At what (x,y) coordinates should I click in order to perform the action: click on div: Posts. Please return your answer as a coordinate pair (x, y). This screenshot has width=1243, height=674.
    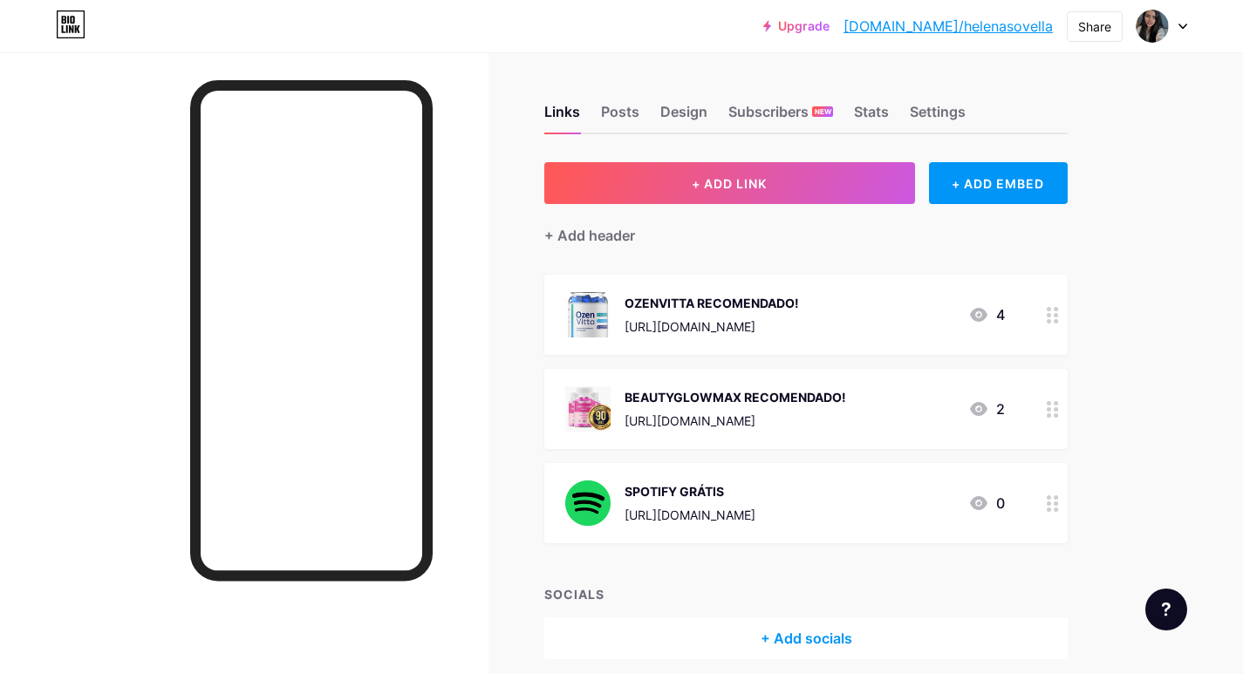
    Looking at the image, I should click on (620, 117).